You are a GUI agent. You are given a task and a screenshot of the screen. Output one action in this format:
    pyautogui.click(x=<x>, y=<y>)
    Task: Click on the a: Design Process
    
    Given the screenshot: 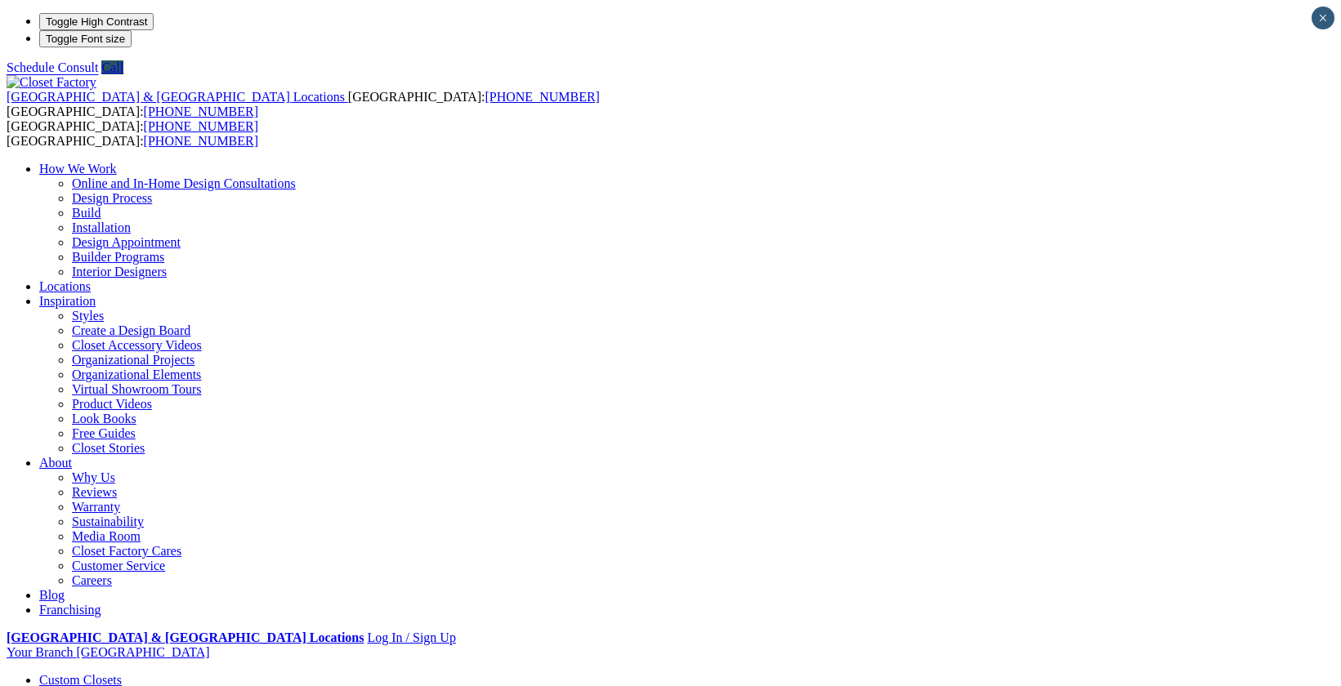 What is the action you would take?
    pyautogui.click(x=112, y=198)
    